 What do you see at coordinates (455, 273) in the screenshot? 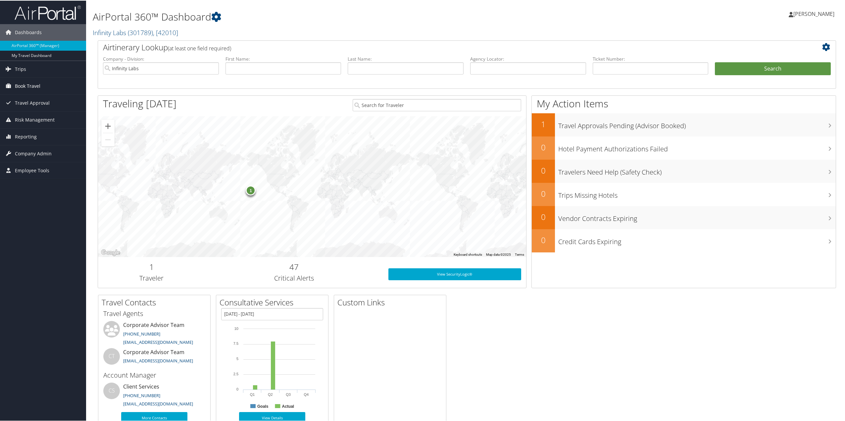
I see `a: View SecurityLogic®` at bounding box center [455, 273].